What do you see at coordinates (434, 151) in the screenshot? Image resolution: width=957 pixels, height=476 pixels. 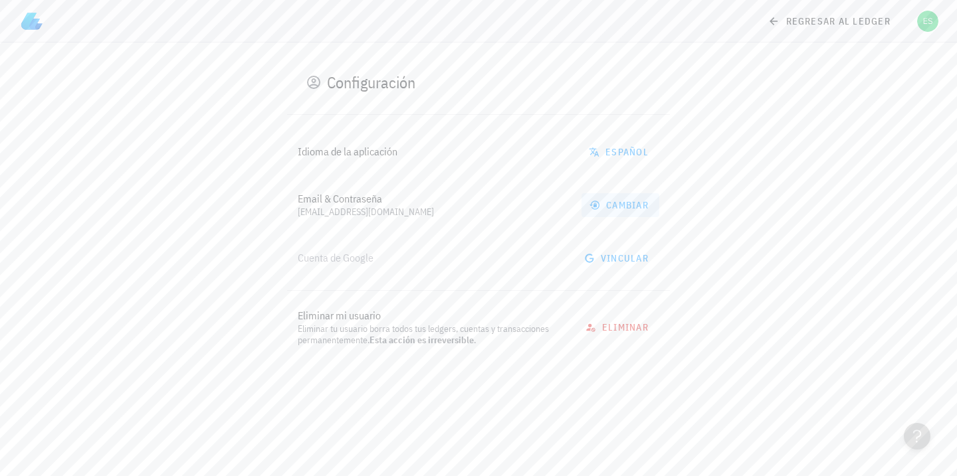 I see `div: Idioma de la aplicación` at bounding box center [434, 151].